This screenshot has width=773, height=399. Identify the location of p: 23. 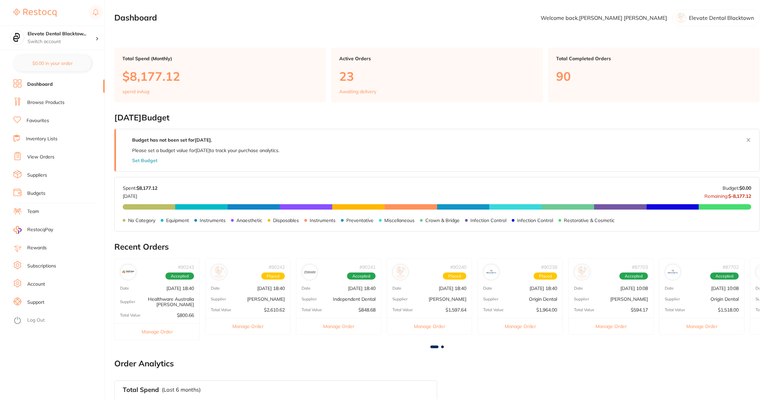
(437, 76).